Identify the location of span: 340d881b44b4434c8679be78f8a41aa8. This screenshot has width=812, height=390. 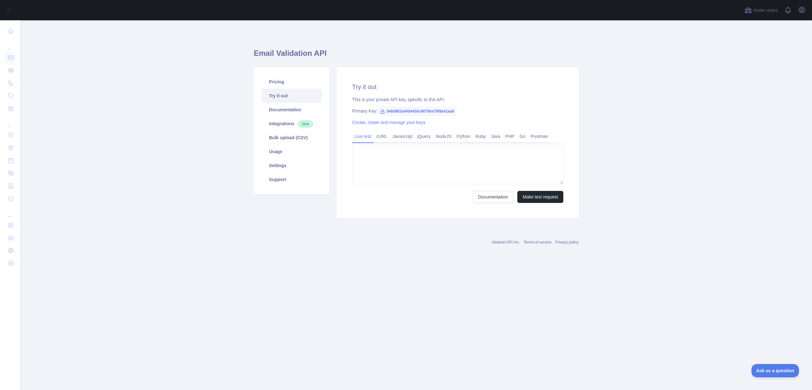
(417, 111).